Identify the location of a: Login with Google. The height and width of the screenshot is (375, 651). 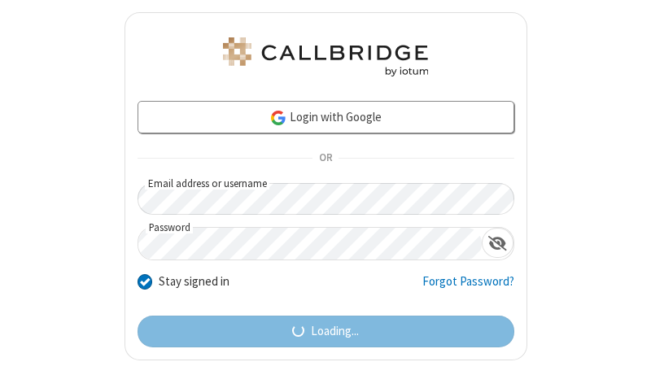
(325, 117).